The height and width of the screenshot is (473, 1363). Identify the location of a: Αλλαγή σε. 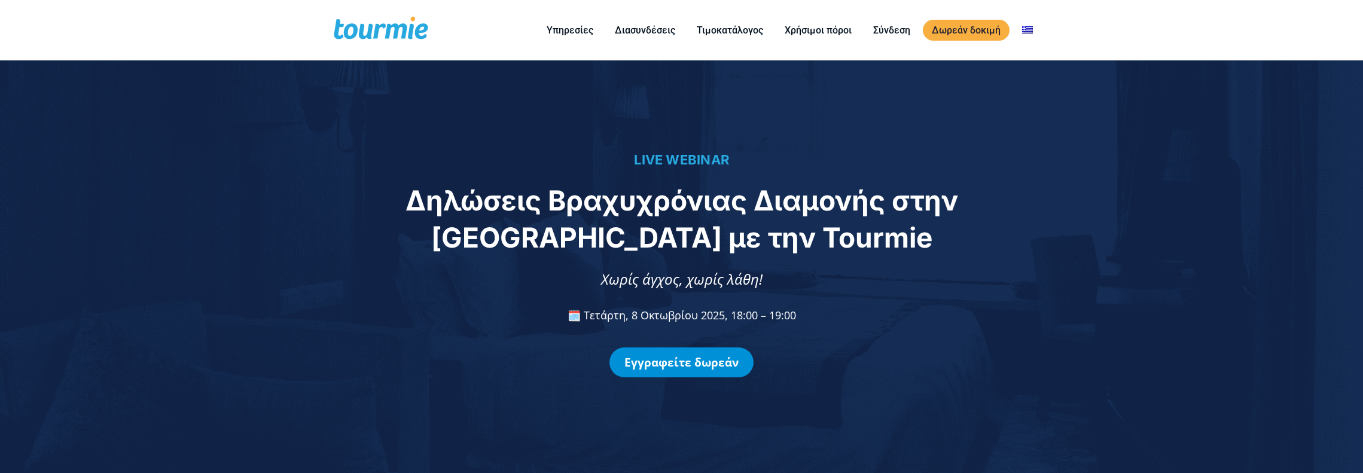
(1028, 30).